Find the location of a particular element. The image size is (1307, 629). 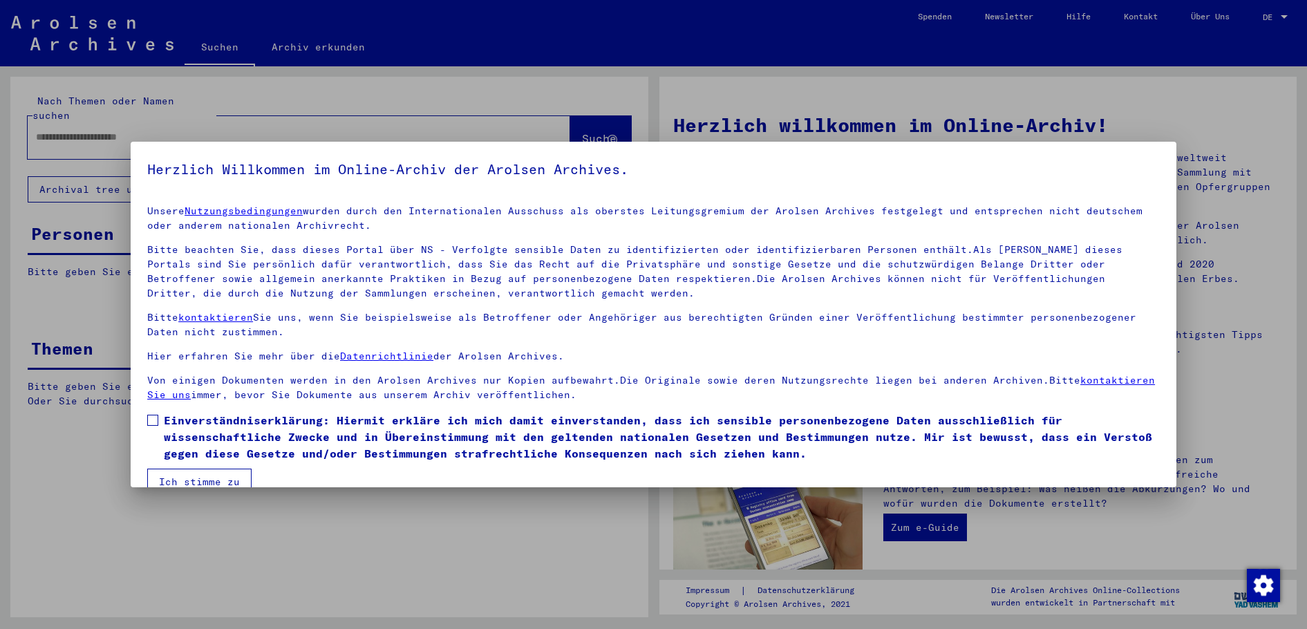

button: Ich stimme zu is located at coordinates (199, 482).